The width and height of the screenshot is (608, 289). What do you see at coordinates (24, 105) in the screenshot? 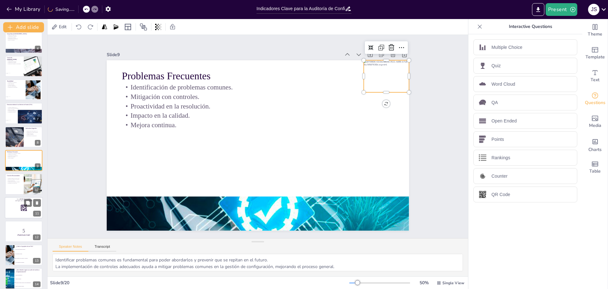
I see `p: Estructura mínima de un Informe de Estado (CSA)` at bounding box center [24, 105].